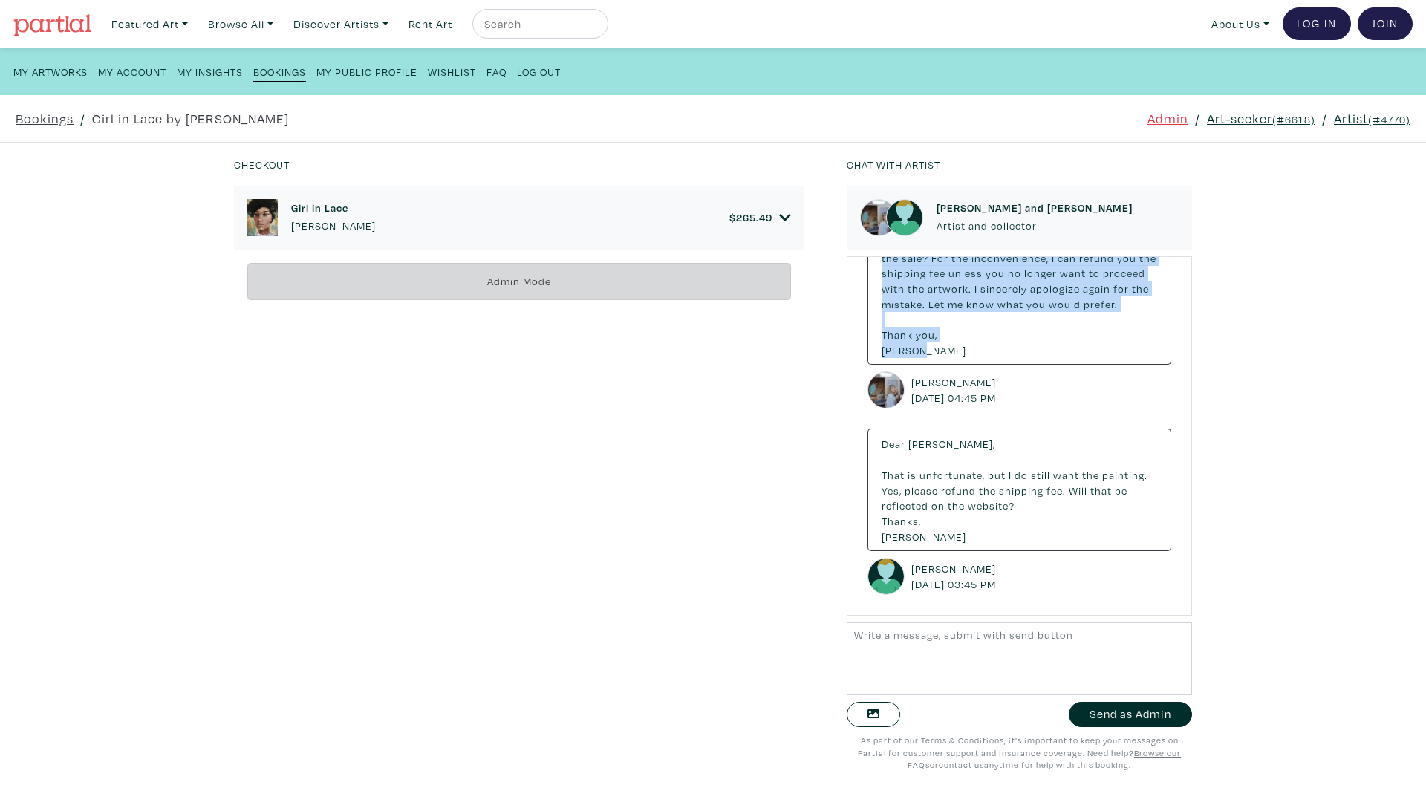  I want to click on span: you,, so click(926, 334).